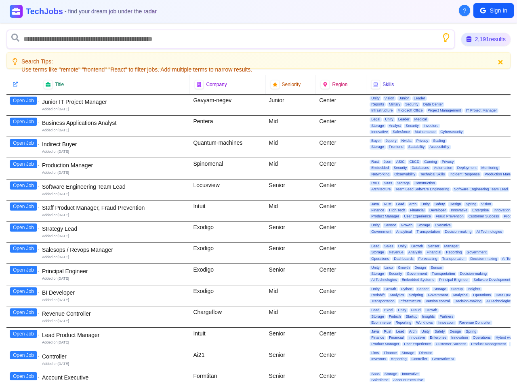  What do you see at coordinates (439, 141) in the screenshot?
I see `span: Scaling` at bounding box center [439, 141].